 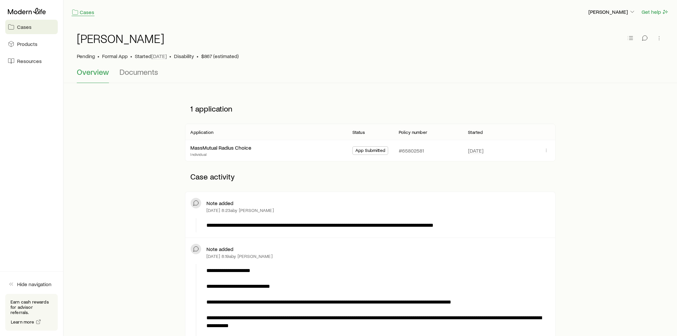 I want to click on button: Hide navigation, so click(x=31, y=284).